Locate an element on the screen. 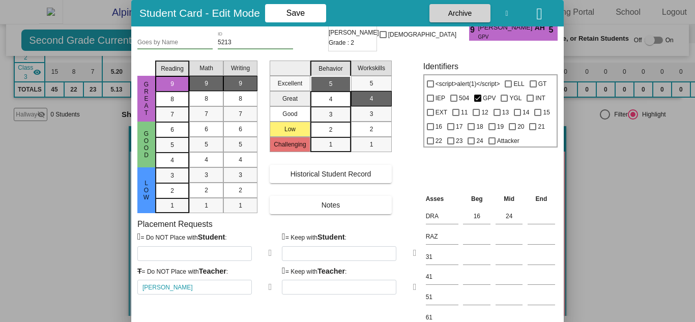 This screenshot has height=322, width=695. span: Save is located at coordinates (296, 13).